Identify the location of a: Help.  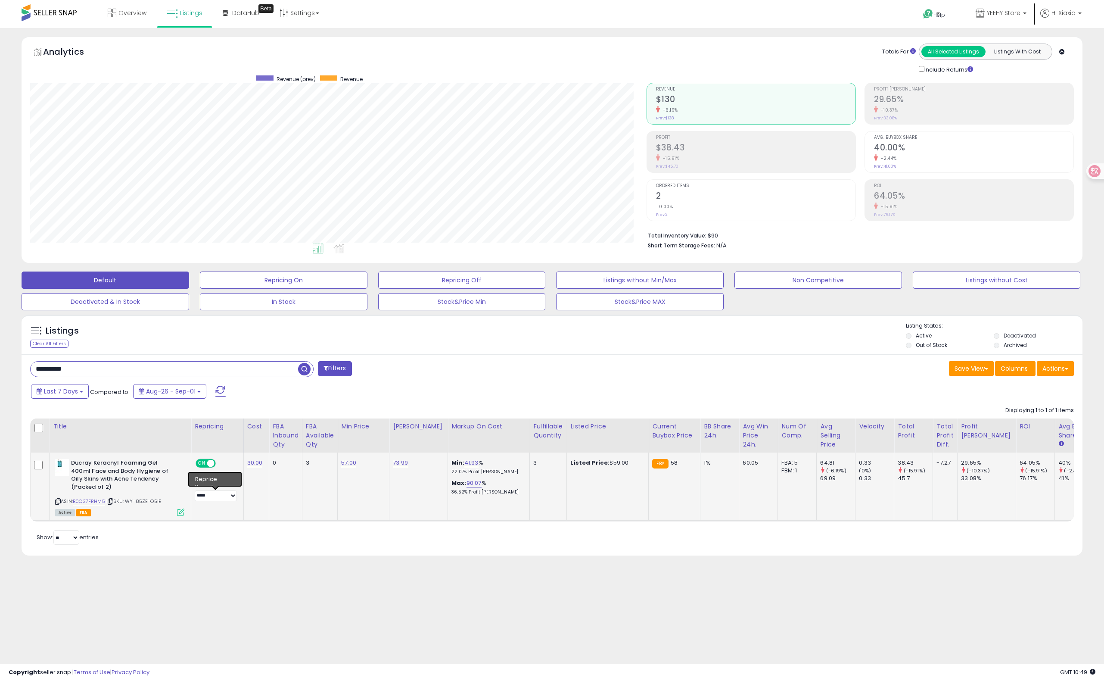
(939, 15).